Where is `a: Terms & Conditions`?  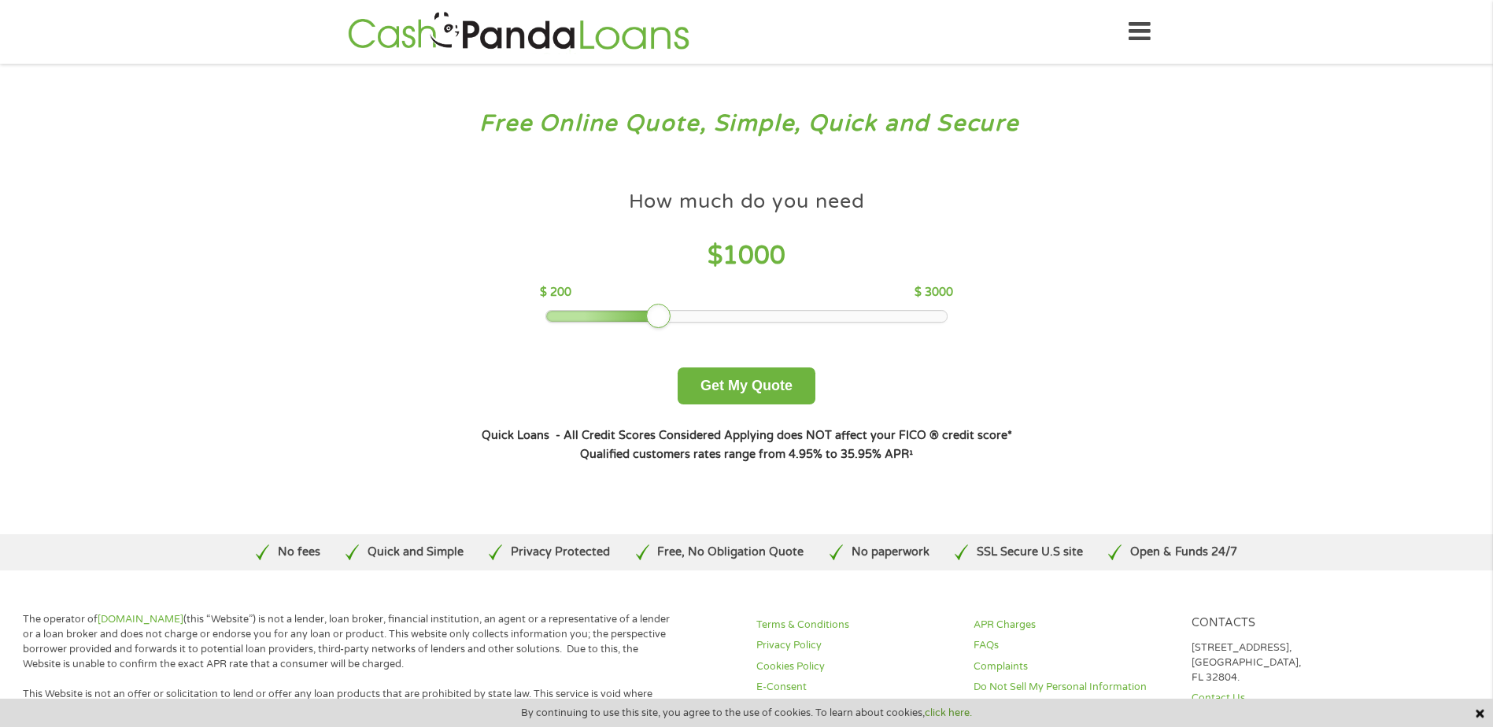 a: Terms & Conditions is located at coordinates (855, 625).